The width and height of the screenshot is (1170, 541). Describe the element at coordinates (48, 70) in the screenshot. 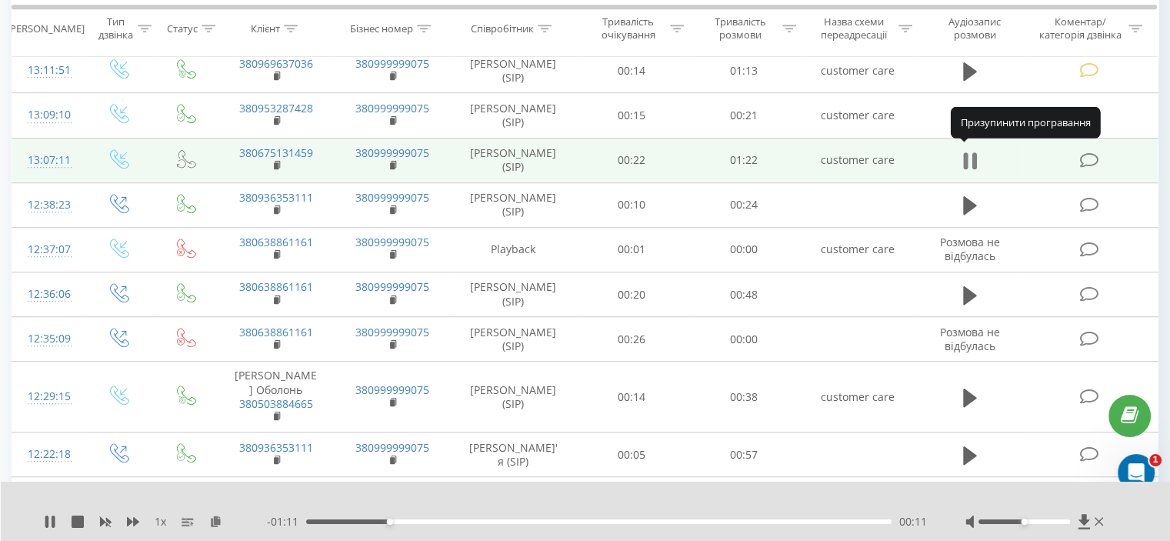

I see `div: 13:11:51` at that location.